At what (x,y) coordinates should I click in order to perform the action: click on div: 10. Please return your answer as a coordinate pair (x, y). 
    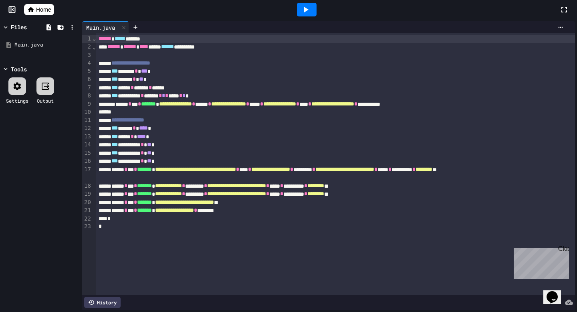
    Looking at the image, I should click on (87, 112).